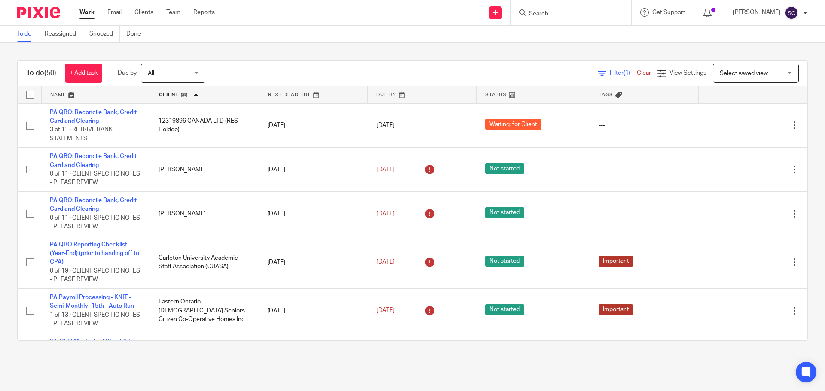  I want to click on a: Clients, so click(144, 12).